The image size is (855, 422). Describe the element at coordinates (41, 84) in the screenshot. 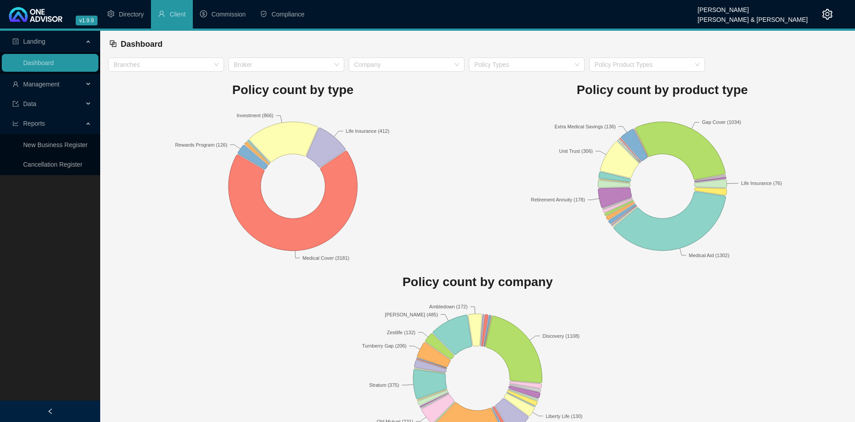

I see `span: Management` at that location.